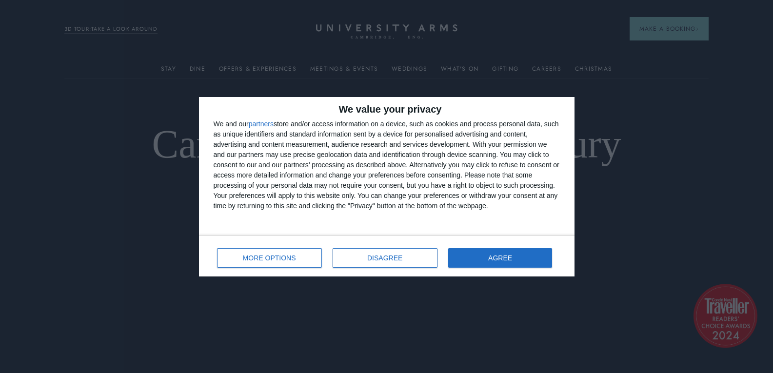  What do you see at coordinates (269, 258) in the screenshot?
I see `button: MORE OPTIONS` at bounding box center [269, 258].